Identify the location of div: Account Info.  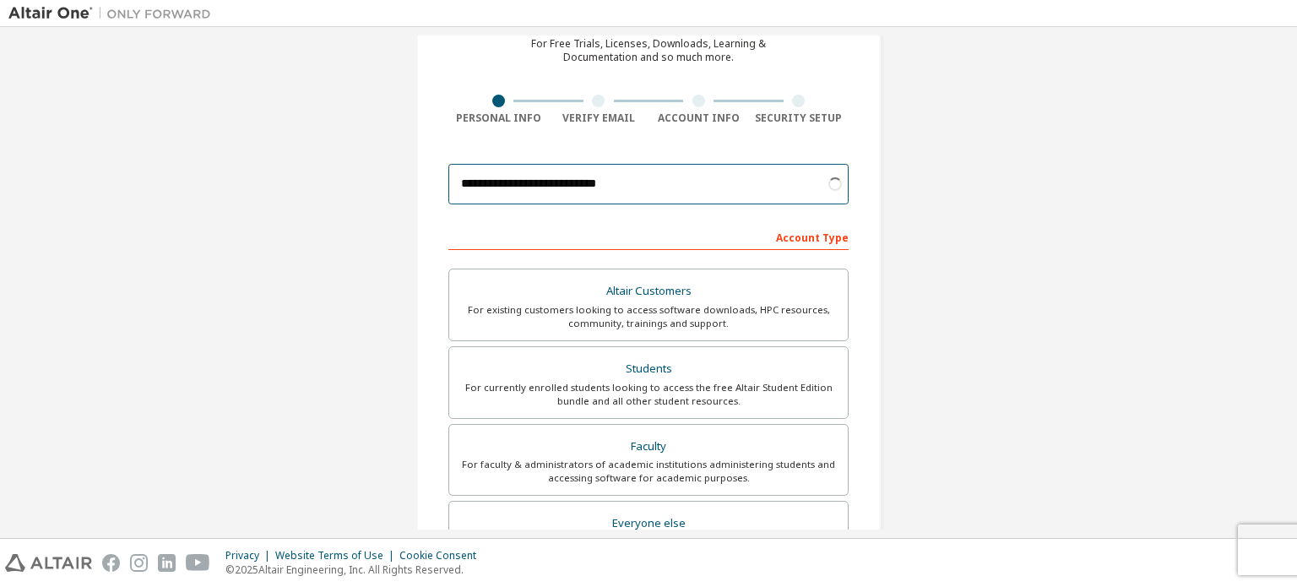
(698, 118).